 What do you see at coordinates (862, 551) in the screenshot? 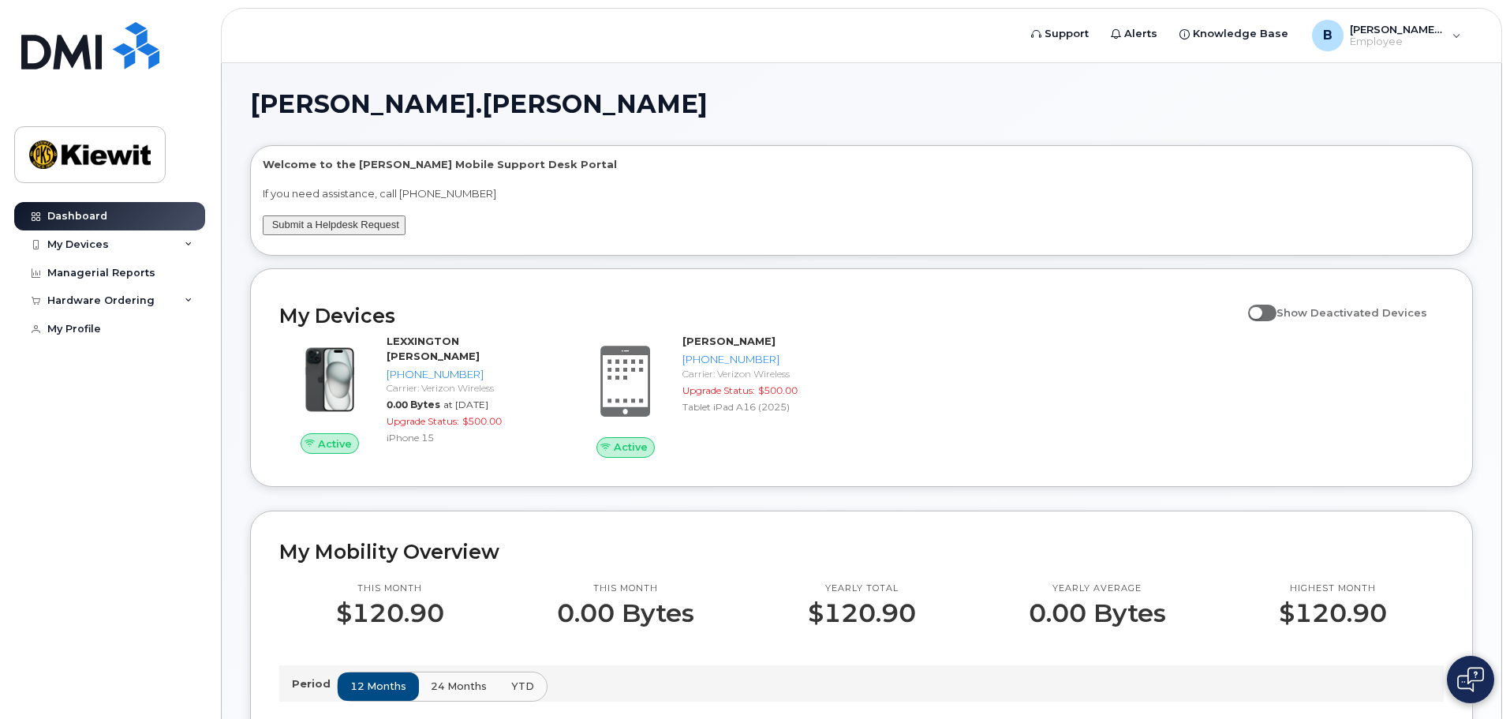
I see `h2: My Mobility Overview` at bounding box center [862, 551].